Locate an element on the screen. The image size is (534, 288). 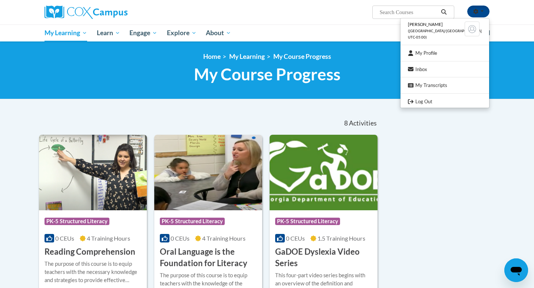
input: Search Courses is located at coordinates (409, 12).